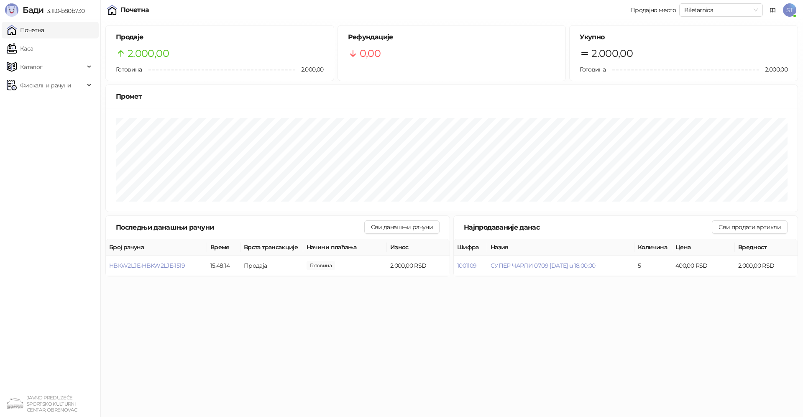 The height and width of the screenshot is (417, 803). I want to click on h5: Рефундације, so click(452, 37).